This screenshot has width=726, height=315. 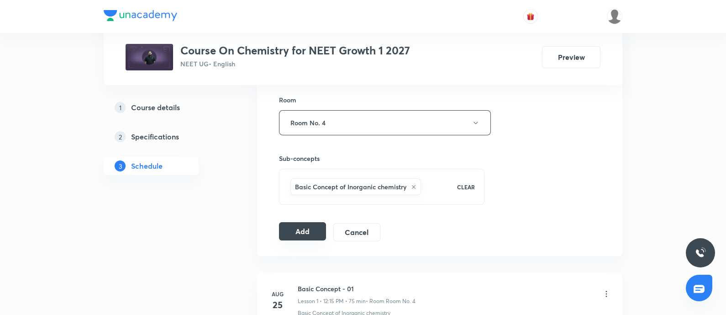 What do you see at coordinates (466, 187) in the screenshot?
I see `p: CLEAR` at bounding box center [466, 187].